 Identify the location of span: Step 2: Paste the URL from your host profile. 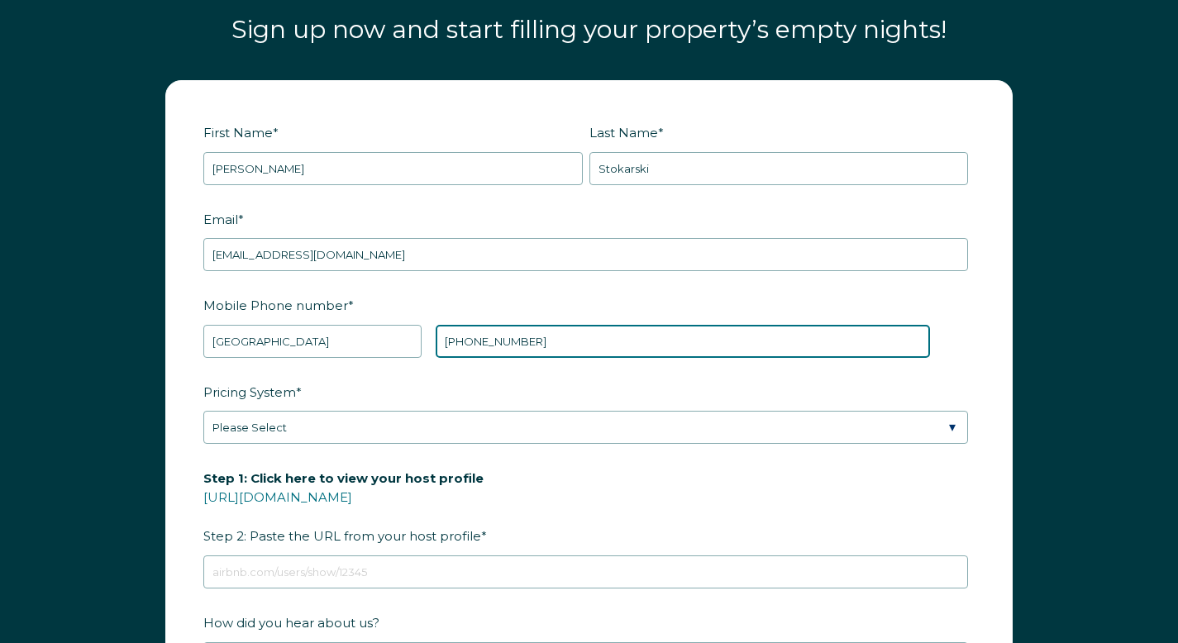
(343, 507).